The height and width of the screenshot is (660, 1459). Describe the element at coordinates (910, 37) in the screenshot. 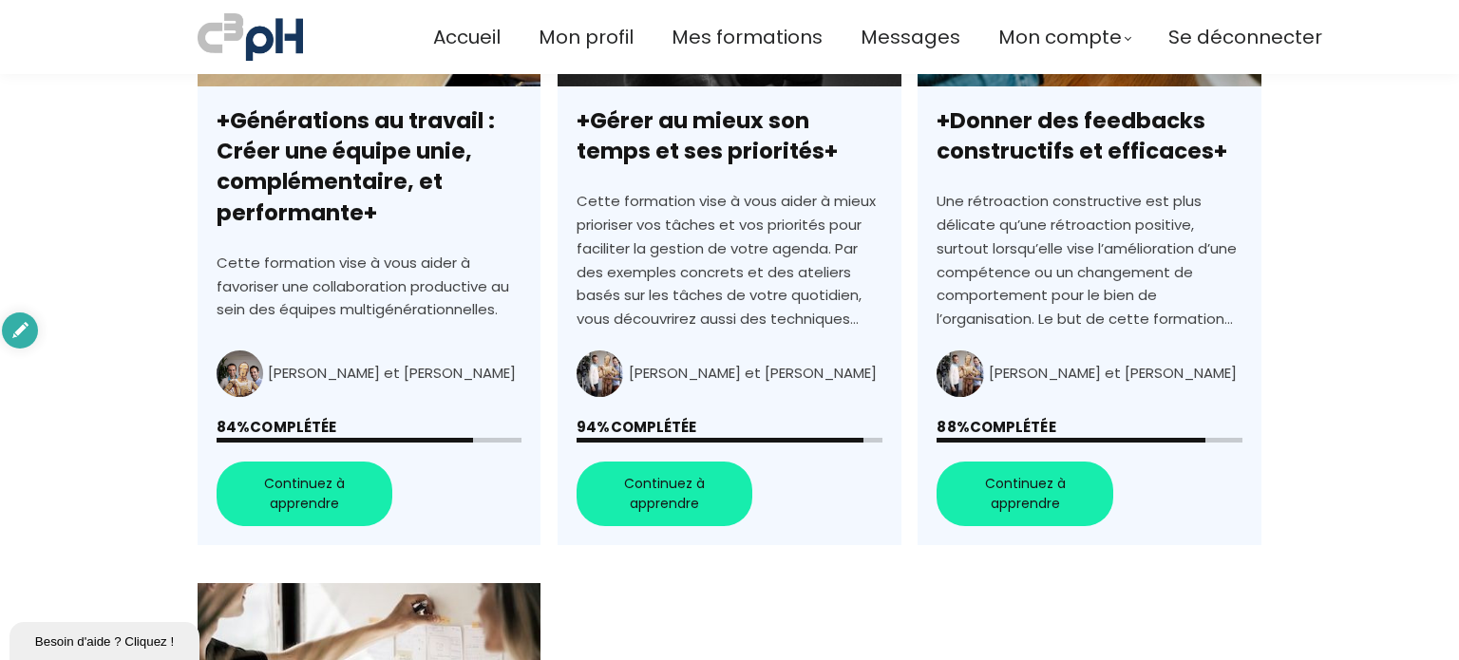

I see `a: Messages` at that location.